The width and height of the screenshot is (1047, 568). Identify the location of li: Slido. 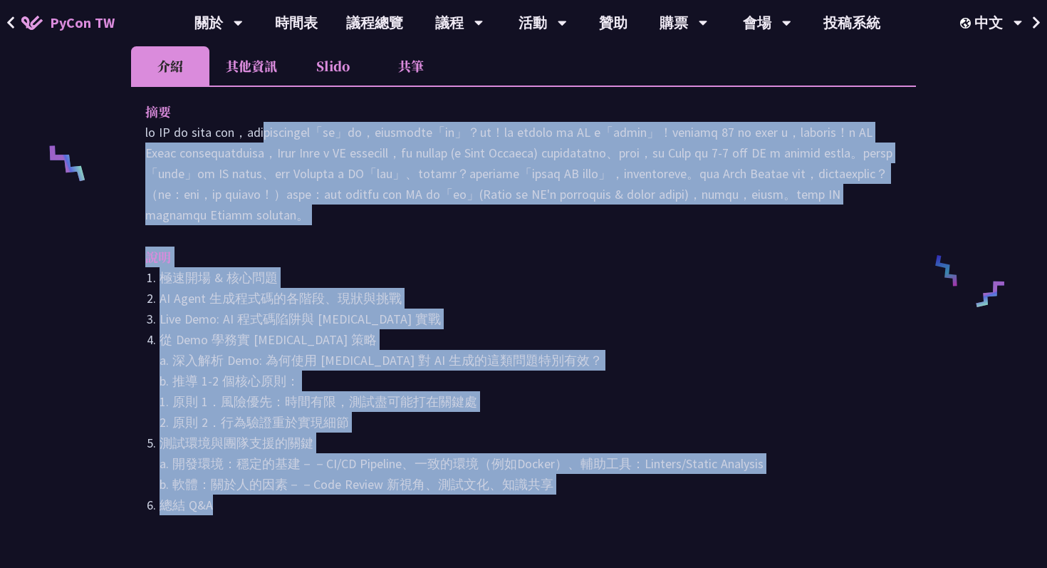
(333, 66).